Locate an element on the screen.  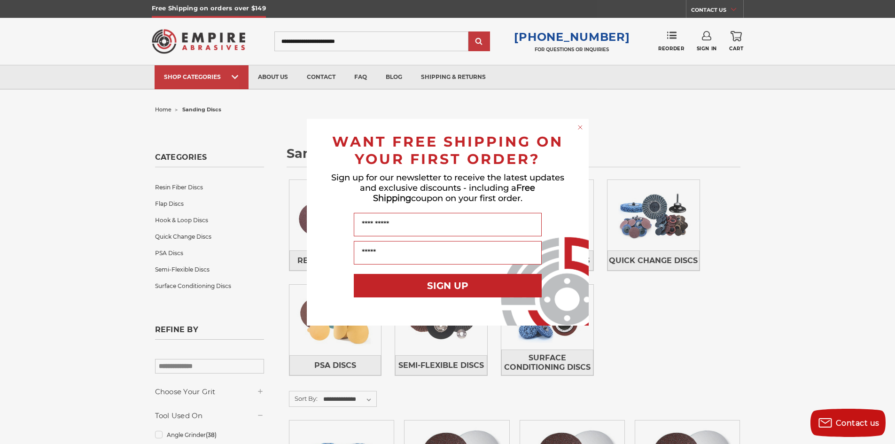
button: SIGN UP is located at coordinates (448, 286).